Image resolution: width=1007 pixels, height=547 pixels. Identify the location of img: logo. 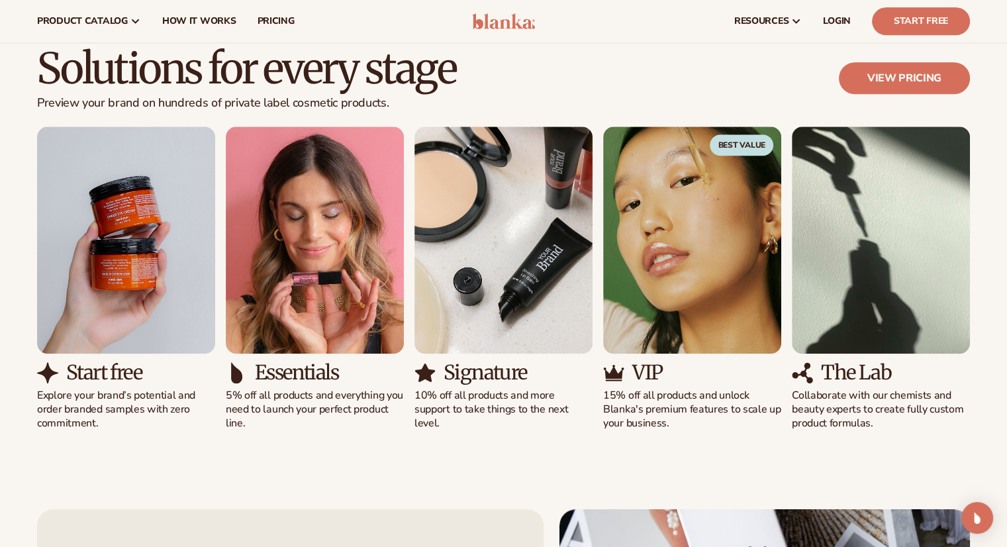
(503, 21).